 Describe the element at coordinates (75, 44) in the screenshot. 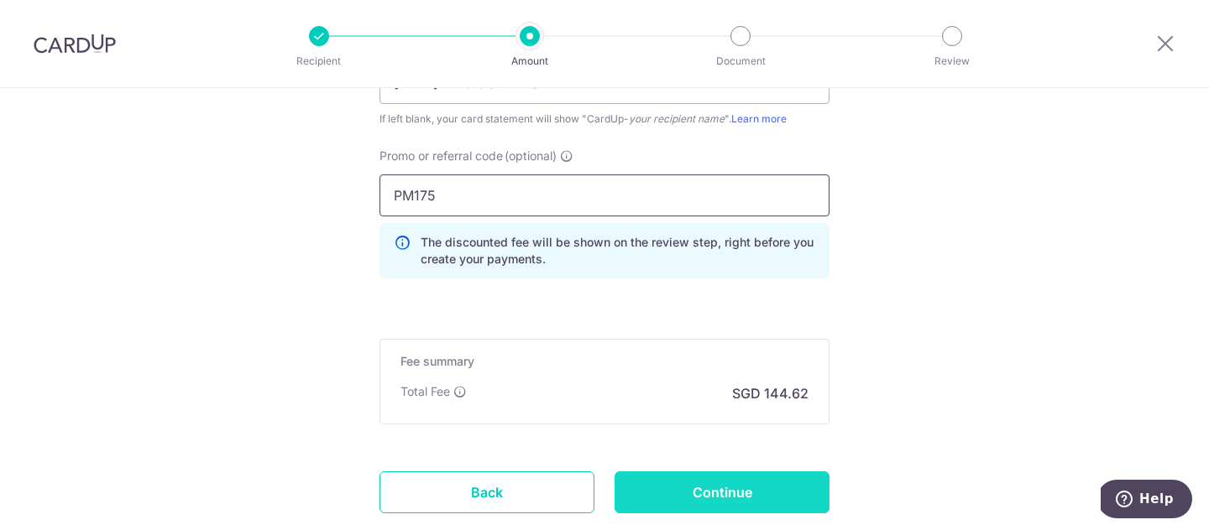

I see `img: CardUp` at that location.